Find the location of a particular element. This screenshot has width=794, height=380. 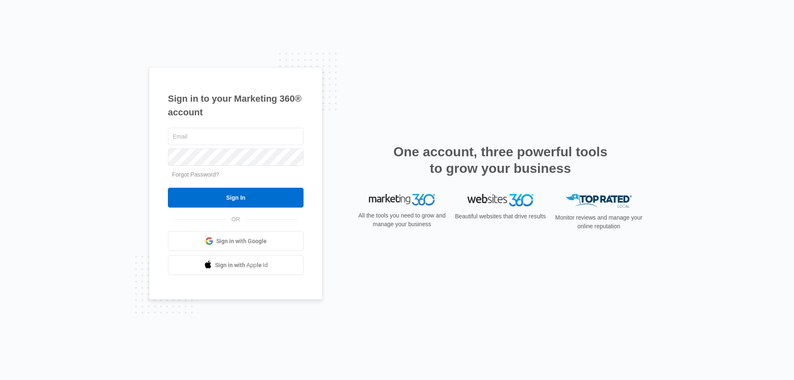

input: Sign In is located at coordinates (236, 198).